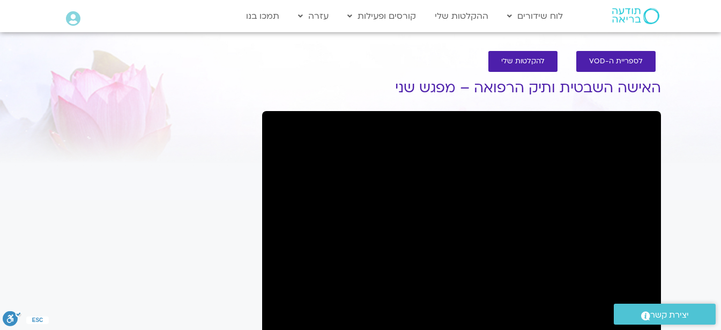 The height and width of the screenshot is (330, 721). What do you see at coordinates (523, 61) in the screenshot?
I see `span: להקלטות שלי` at bounding box center [523, 61].